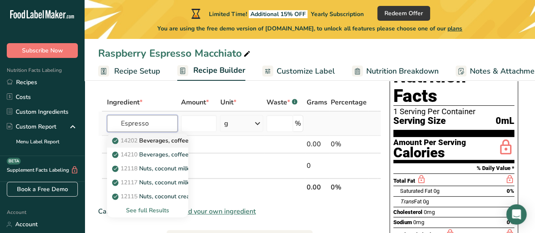 The width and height of the screenshot is (535, 233). Describe the element at coordinates (137, 71) in the screenshot. I see `span: Recipe Setup` at that location.